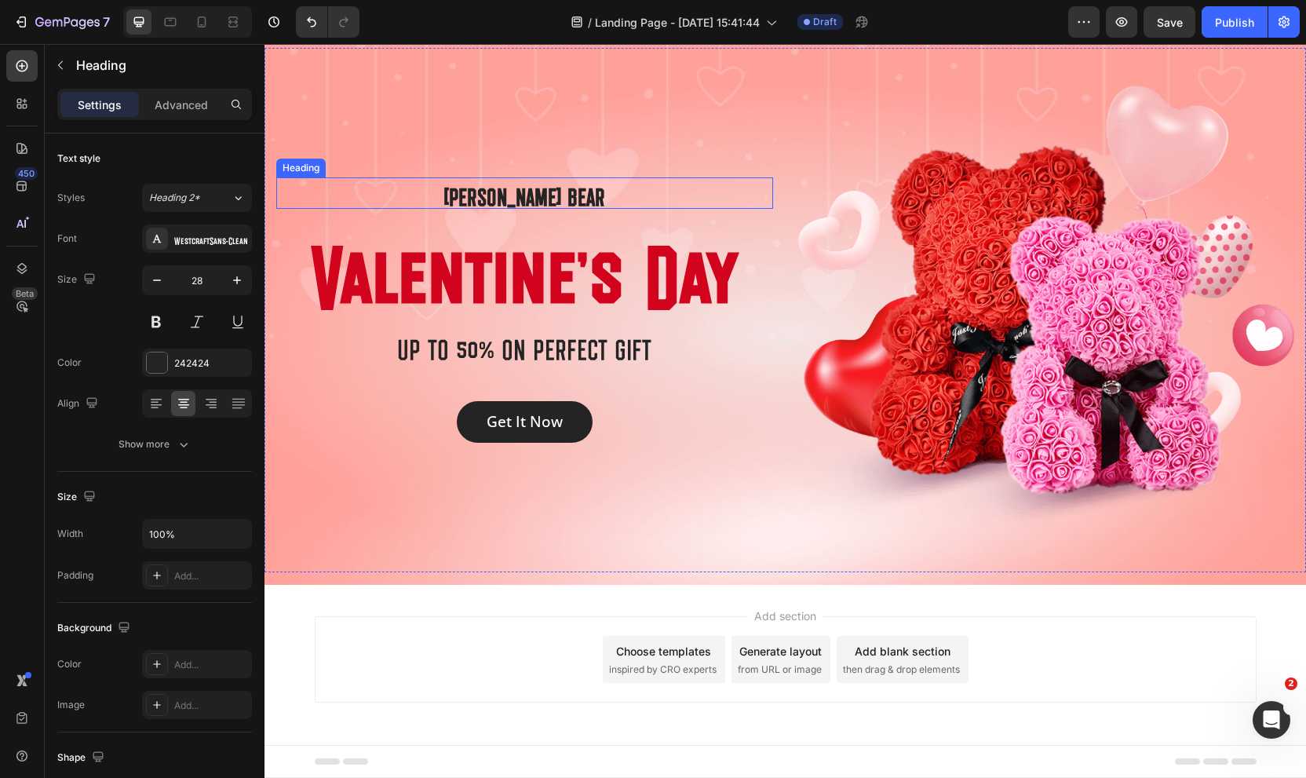  I want to click on span: 2, so click(1291, 684).